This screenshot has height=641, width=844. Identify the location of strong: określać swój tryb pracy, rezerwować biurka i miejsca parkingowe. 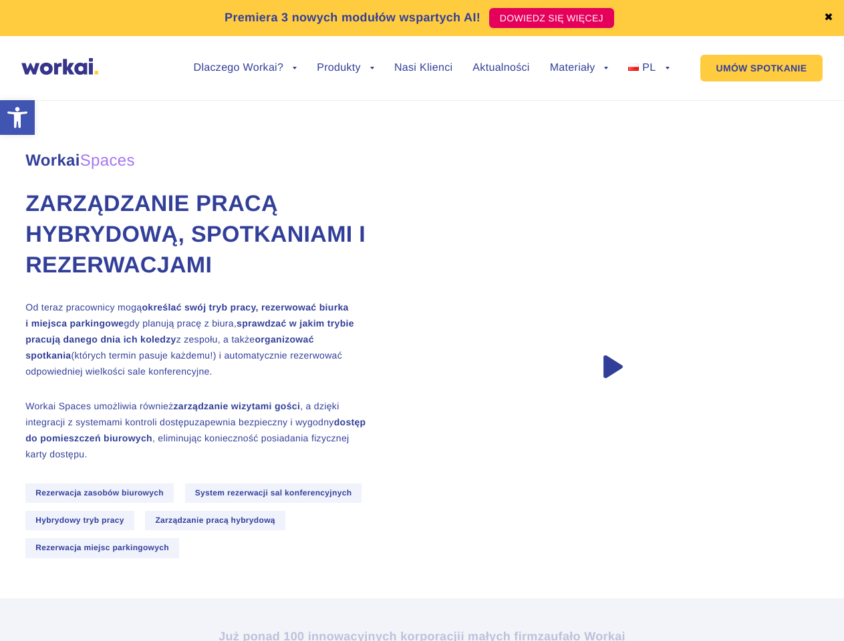
(186, 315).